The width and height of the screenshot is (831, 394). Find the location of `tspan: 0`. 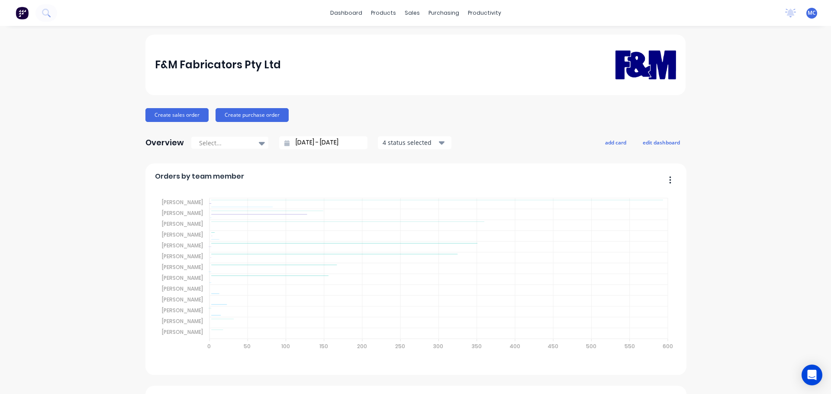

tspan: 0 is located at coordinates (209, 346).